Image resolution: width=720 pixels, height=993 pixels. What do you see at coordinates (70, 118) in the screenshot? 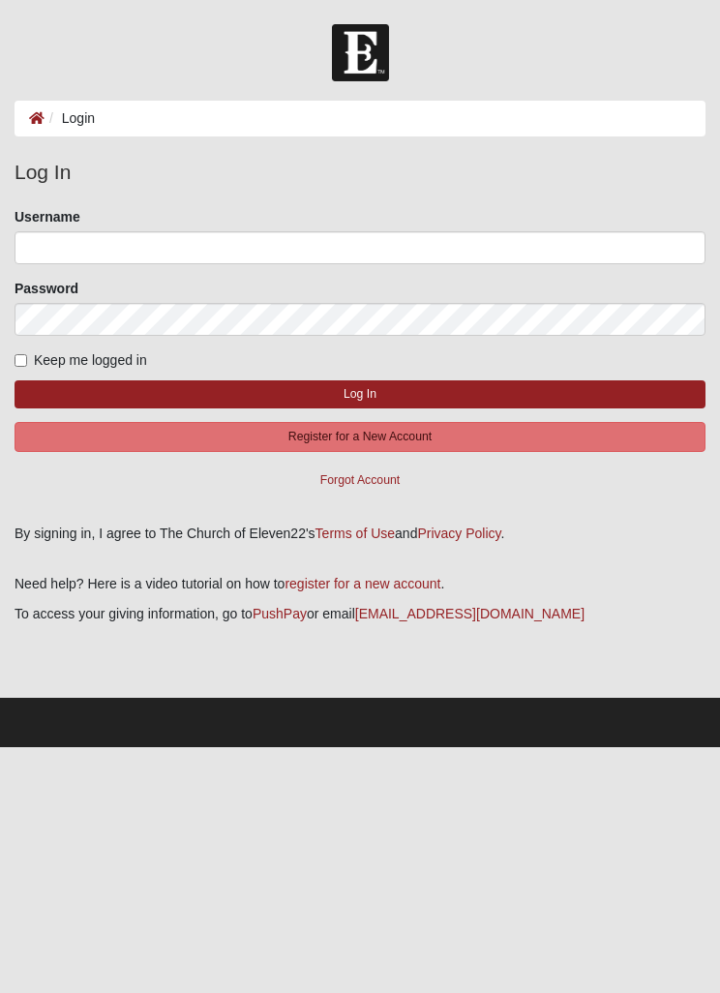
I see `li: Login` at bounding box center [70, 118].